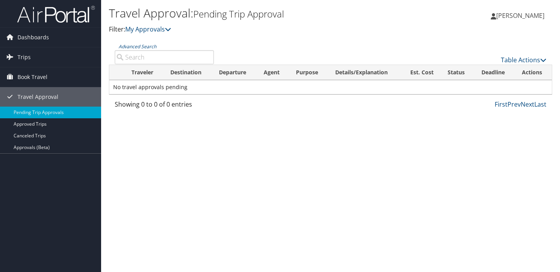 The height and width of the screenshot is (272, 560). What do you see at coordinates (457, 72) in the screenshot?
I see `th: Status: activate to sort column ascending` at bounding box center [457, 72].